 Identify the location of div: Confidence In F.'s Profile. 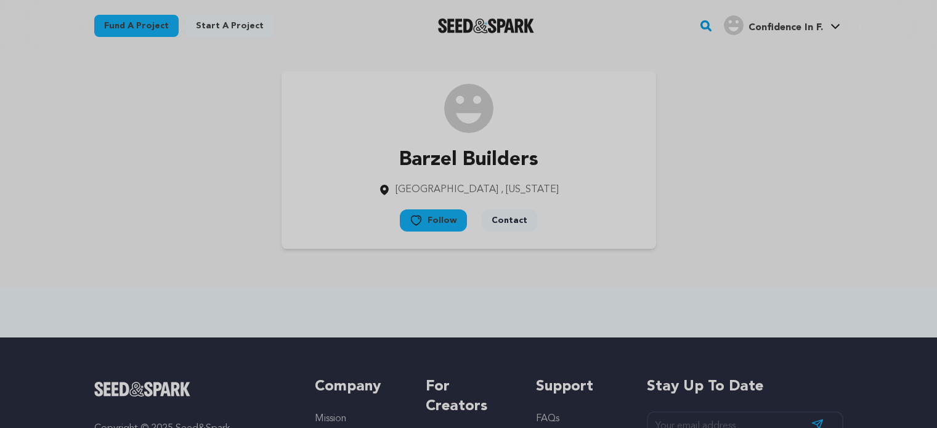
(773, 25).